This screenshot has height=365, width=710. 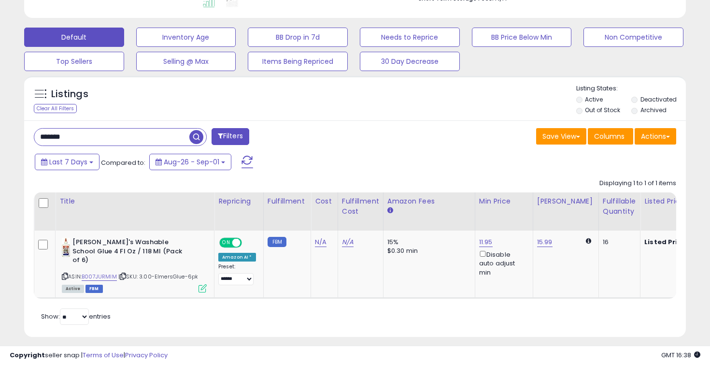 What do you see at coordinates (655, 136) in the screenshot?
I see `button: Actions` at bounding box center [655, 136].